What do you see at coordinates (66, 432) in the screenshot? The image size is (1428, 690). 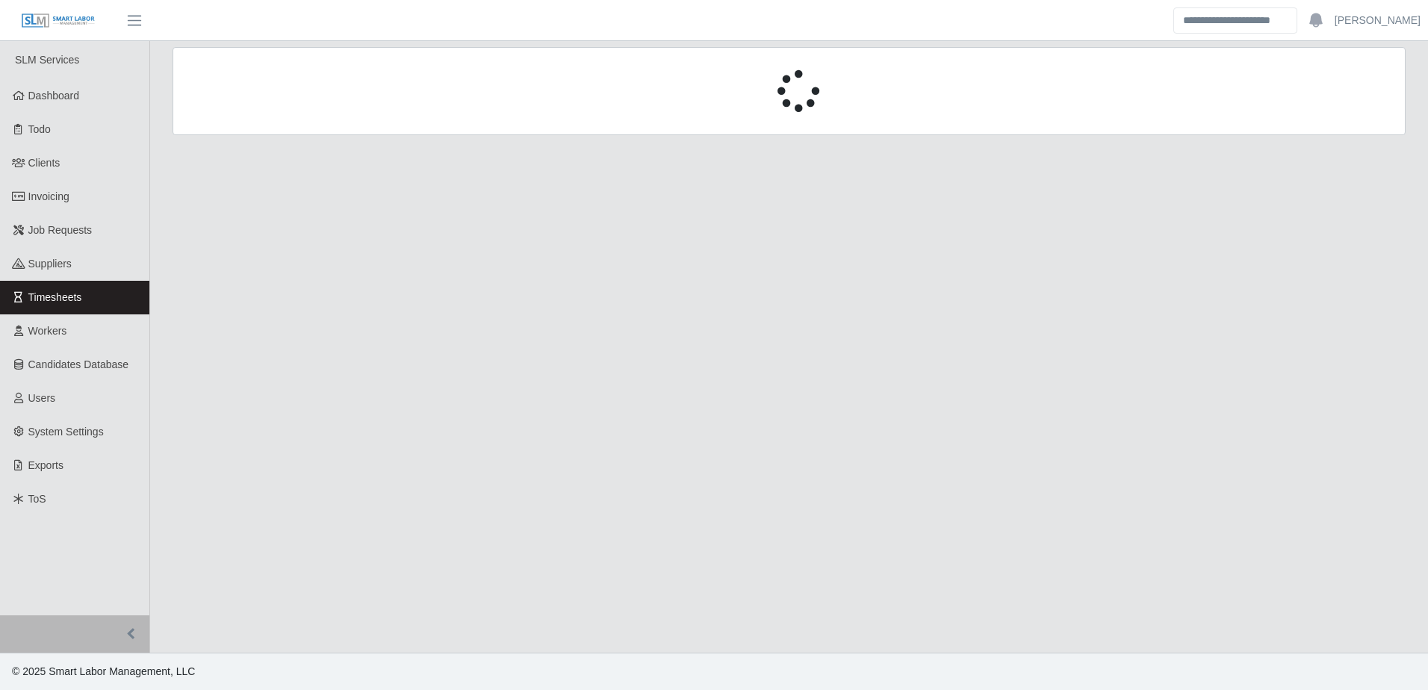 I see `span: System Settings` at bounding box center [66, 432].